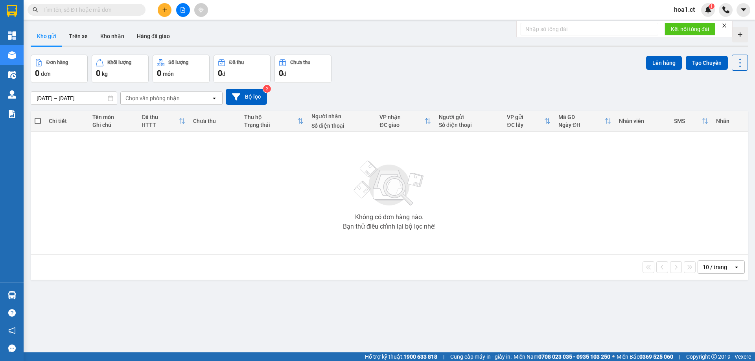 The image size is (755, 361). What do you see at coordinates (242, 69) in the screenshot?
I see `button: Đã thu0đ` at bounding box center [242, 69].